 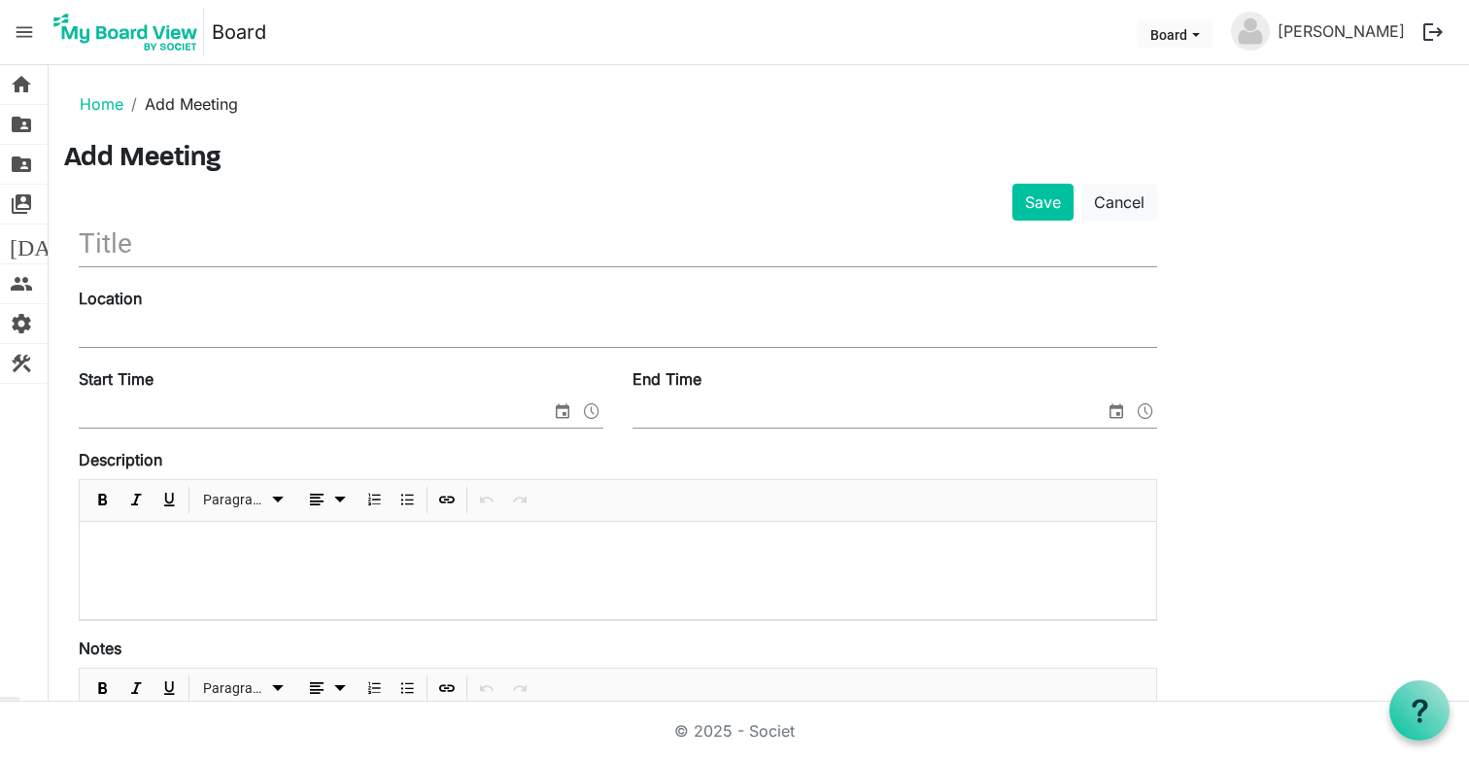 I want to click on button: logout, so click(x=1433, y=32).